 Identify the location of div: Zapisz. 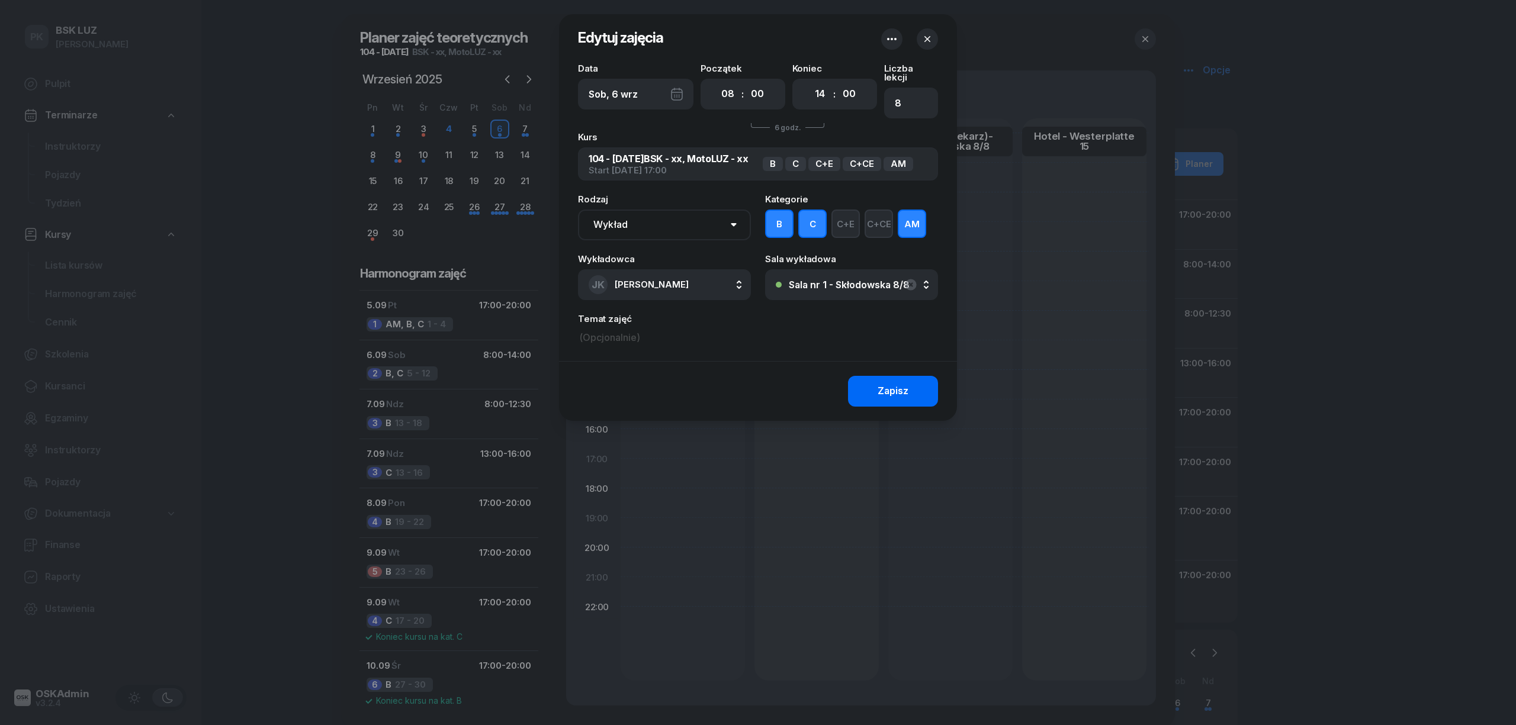
(893, 391).